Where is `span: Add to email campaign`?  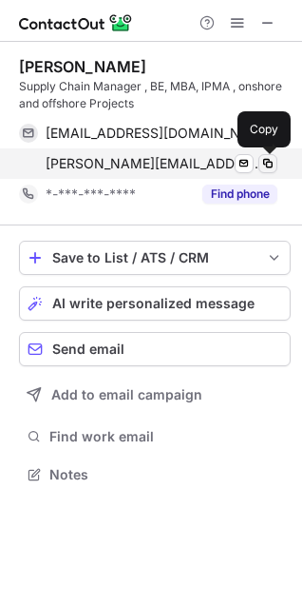
span: Add to email campaign is located at coordinates (126, 395).